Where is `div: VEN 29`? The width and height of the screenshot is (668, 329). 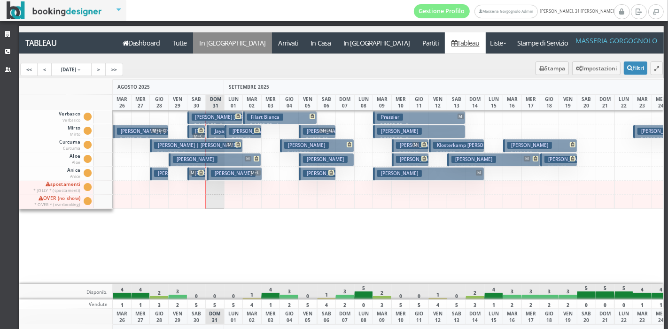 div: VEN 29 is located at coordinates (178, 317).